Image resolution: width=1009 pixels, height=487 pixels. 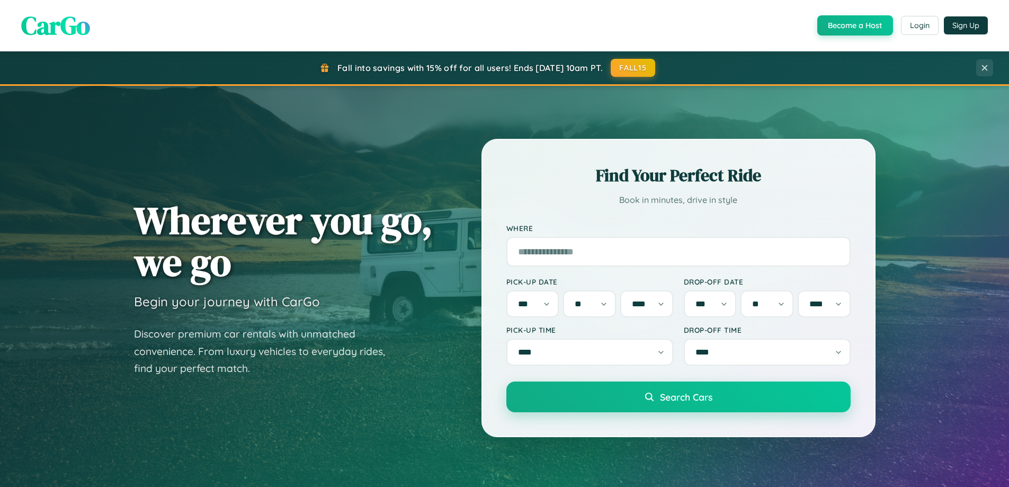 What do you see at coordinates (920, 25) in the screenshot?
I see `button: Login` at bounding box center [920, 25].